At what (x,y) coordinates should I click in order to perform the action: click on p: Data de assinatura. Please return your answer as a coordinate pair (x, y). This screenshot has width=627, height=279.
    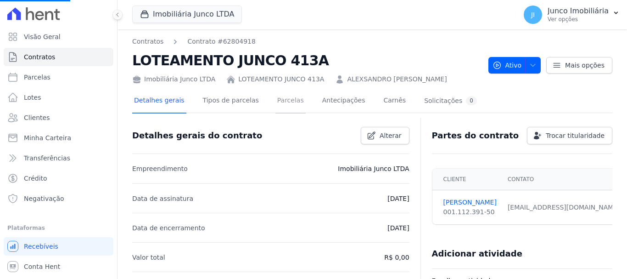
    Looking at the image, I should click on (162, 198).